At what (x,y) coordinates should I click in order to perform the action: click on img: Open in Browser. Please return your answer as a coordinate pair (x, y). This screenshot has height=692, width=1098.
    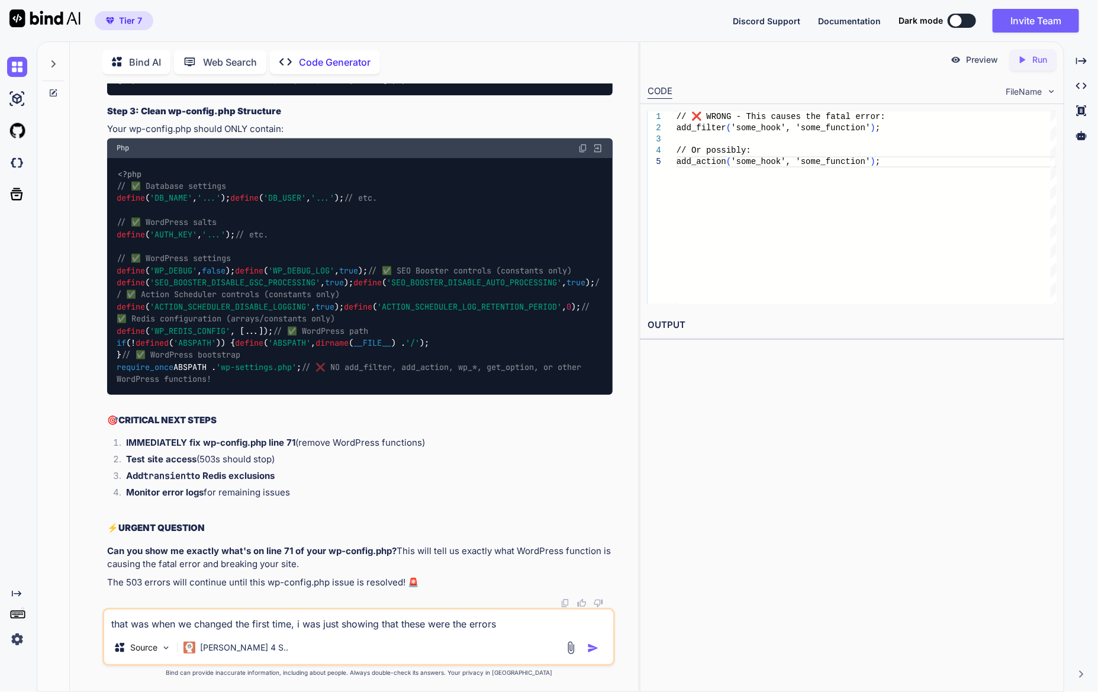
    Looking at the image, I should click on (598, 149).